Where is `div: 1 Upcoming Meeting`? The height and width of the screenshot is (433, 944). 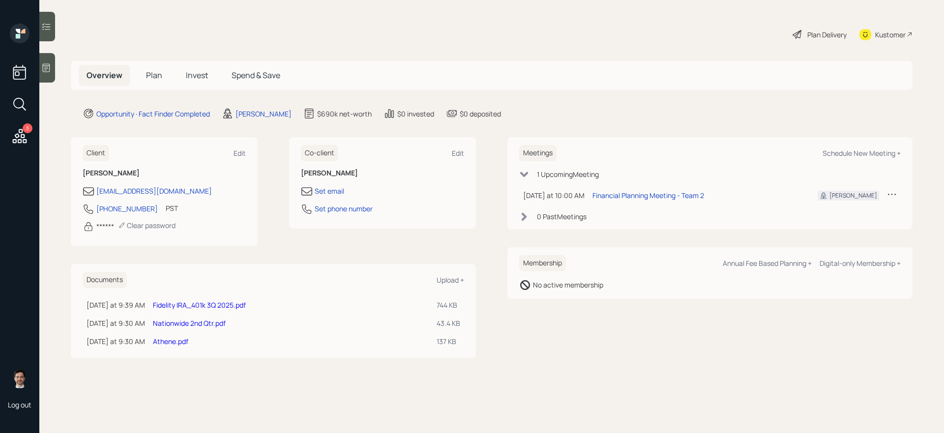 div: 1 Upcoming Meeting is located at coordinates (568, 174).